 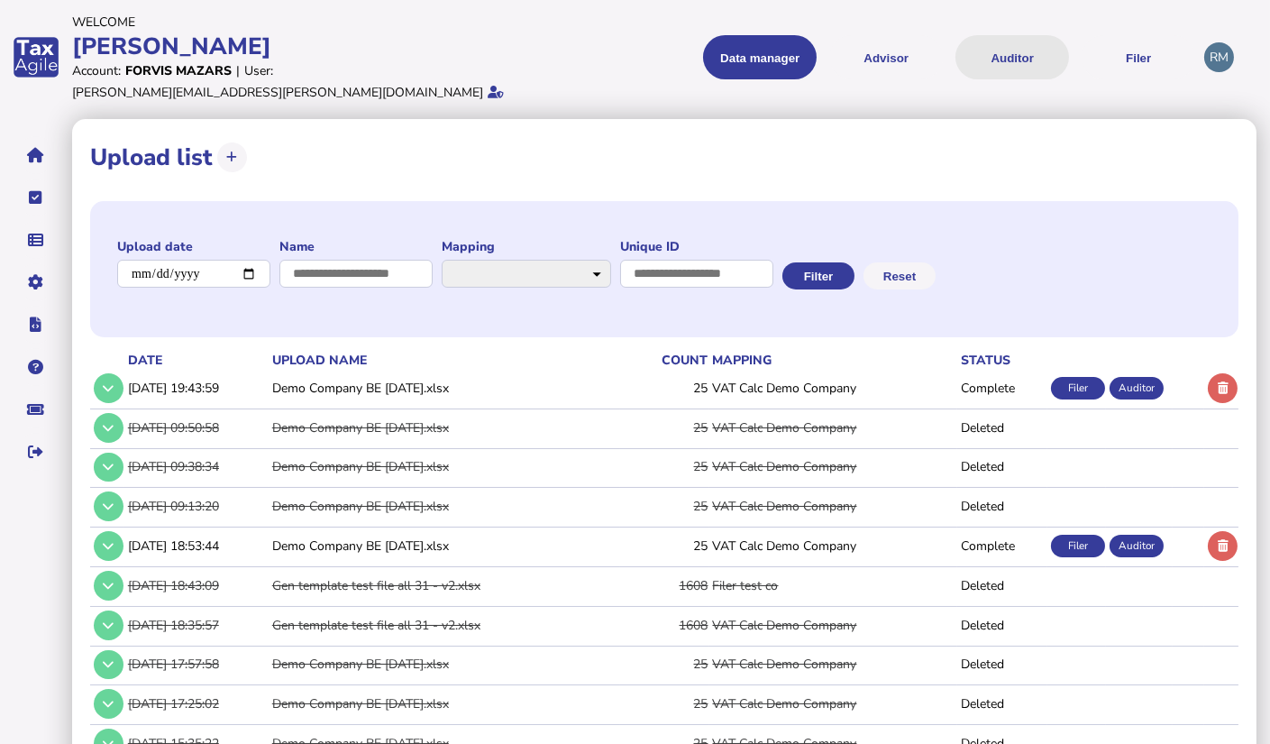 What do you see at coordinates (1002, 360) in the screenshot?
I see `th: status` at bounding box center [1002, 360].